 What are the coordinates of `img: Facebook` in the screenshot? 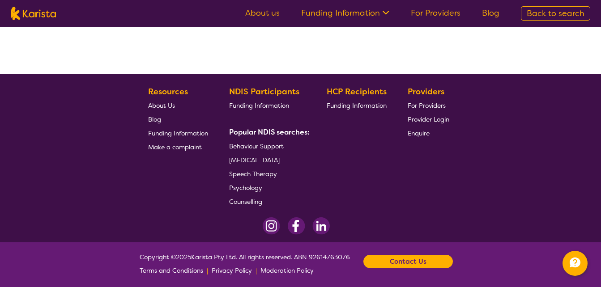 It's located at (296, 226).